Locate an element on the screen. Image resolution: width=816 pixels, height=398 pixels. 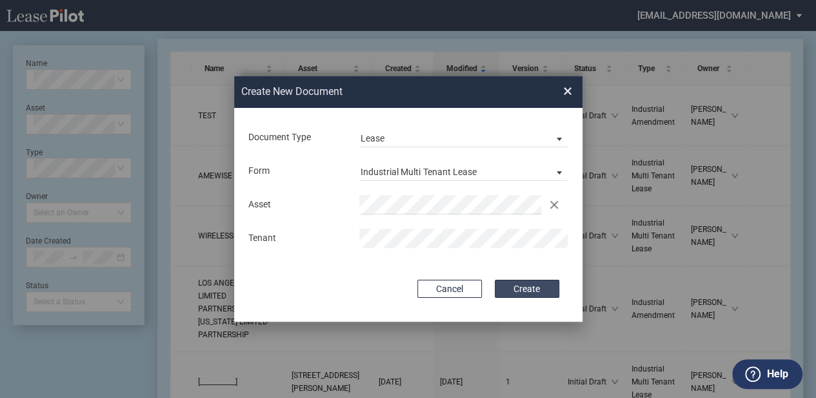
button: Create is located at coordinates (527, 288).